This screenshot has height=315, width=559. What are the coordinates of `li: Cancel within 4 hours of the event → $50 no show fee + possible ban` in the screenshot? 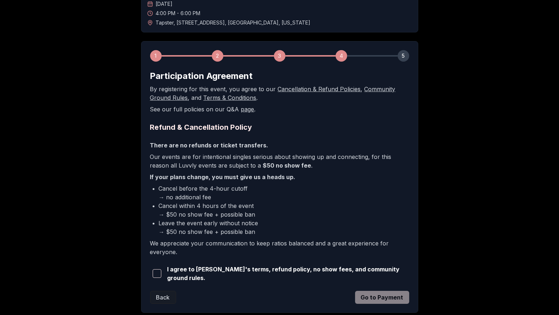 It's located at (284, 210).